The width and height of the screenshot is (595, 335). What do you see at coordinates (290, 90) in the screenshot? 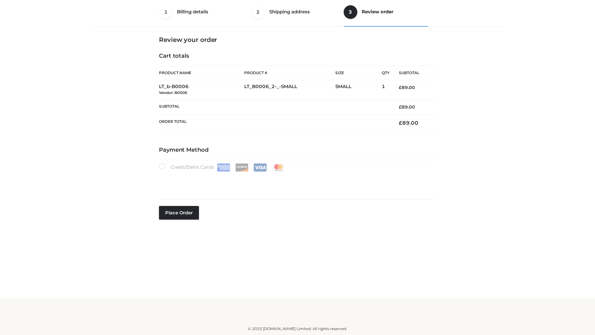
I see `td: LT_B0006_2-_-SMALL` at bounding box center [290, 90].